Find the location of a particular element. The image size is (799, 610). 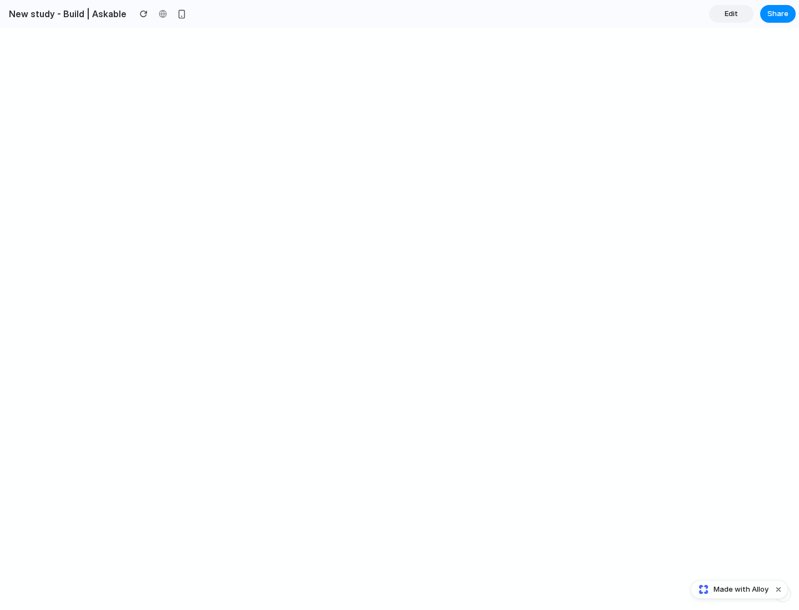

a: Made with Alloy is located at coordinates (730, 590).